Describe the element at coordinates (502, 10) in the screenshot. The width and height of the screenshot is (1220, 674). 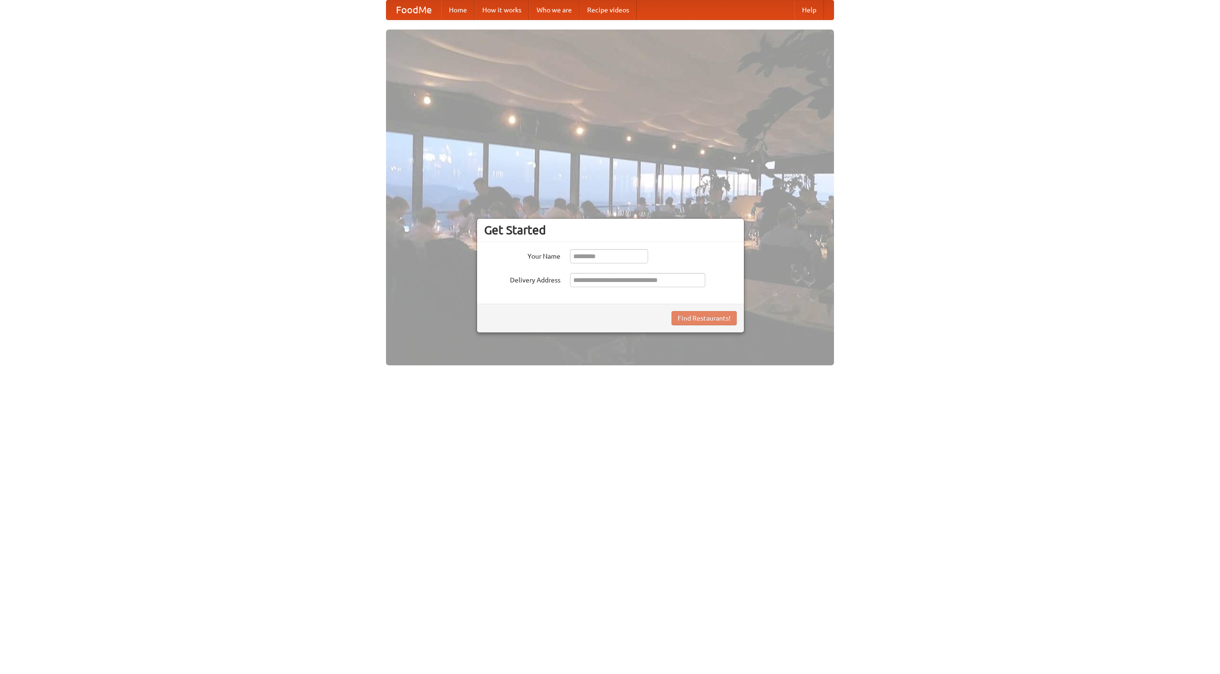
I see `a: How it works` at that location.